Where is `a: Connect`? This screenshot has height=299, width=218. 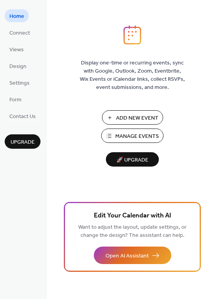 a: Connect is located at coordinates (19, 32).